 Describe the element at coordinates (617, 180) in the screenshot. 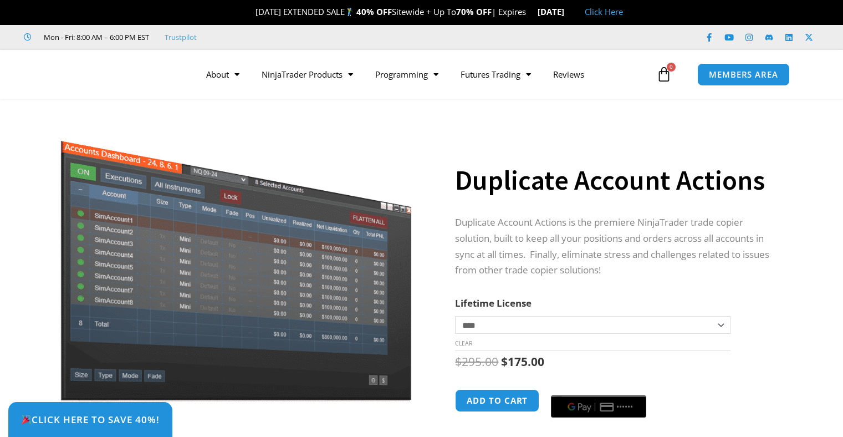

I see `h1: Duplicate Account Actions` at that location.